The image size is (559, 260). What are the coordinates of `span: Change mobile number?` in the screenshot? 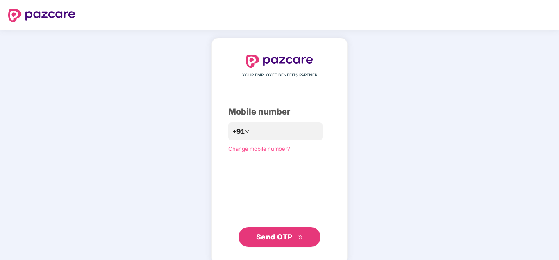 It's located at (259, 148).